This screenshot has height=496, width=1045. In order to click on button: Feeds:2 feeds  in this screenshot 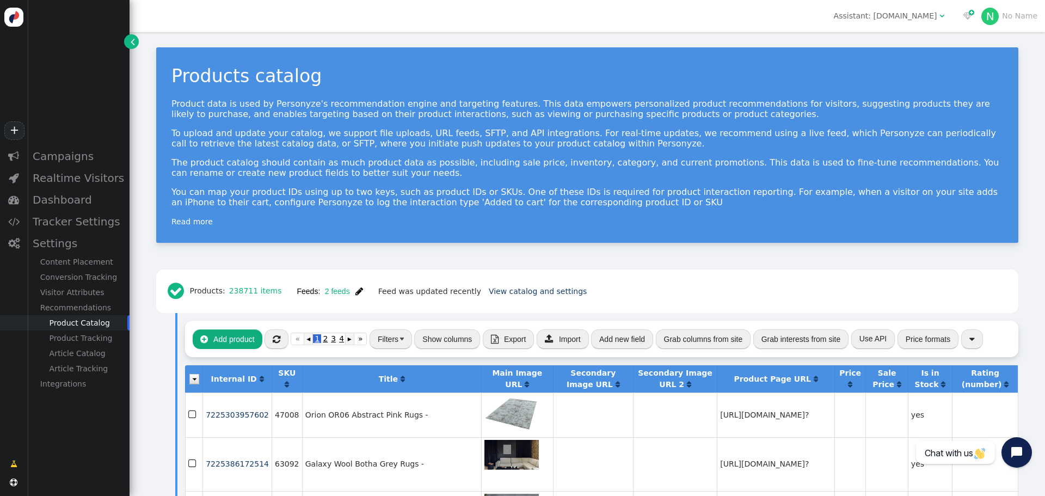, I will do `click(330, 291)`.